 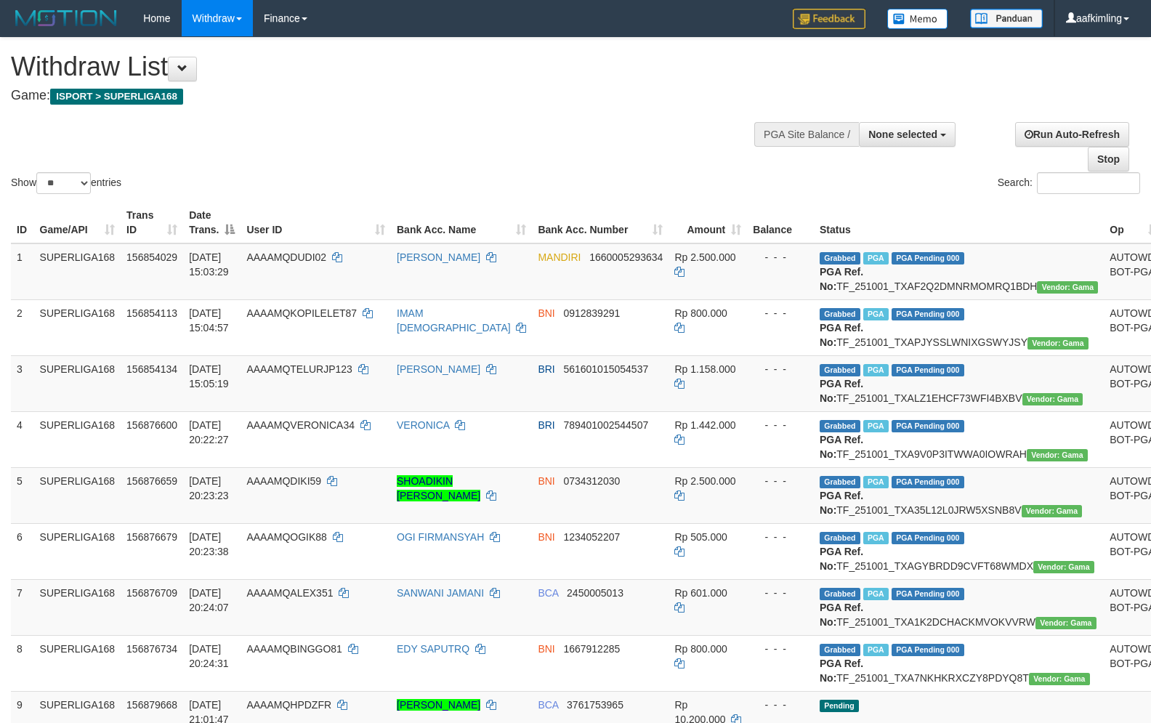 What do you see at coordinates (152, 705) in the screenshot?
I see `span: 156879668` at bounding box center [152, 705].